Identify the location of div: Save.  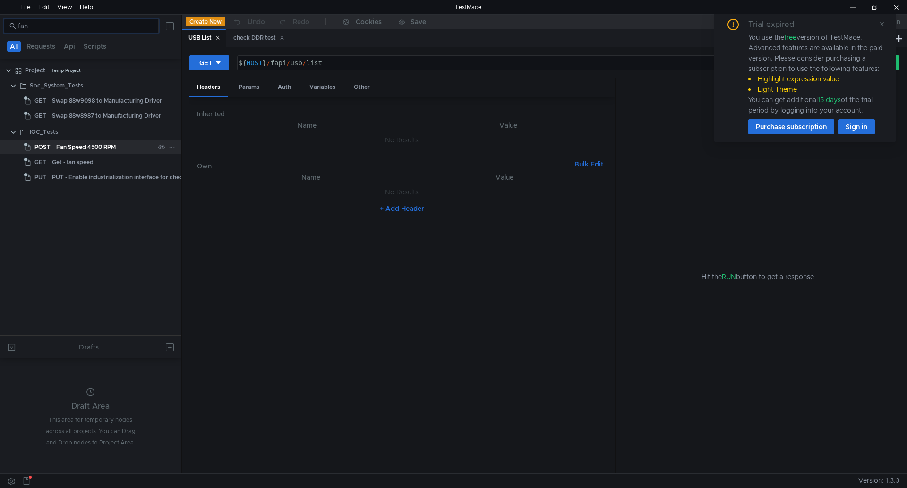
(418, 22).